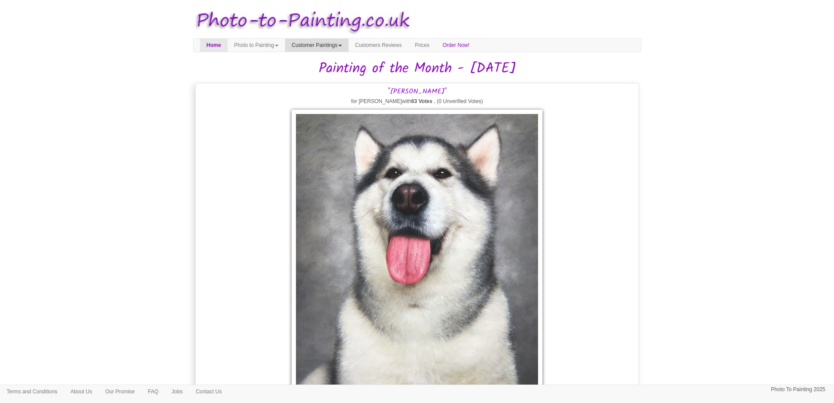  I want to click on a: Contact Us, so click(208, 391).